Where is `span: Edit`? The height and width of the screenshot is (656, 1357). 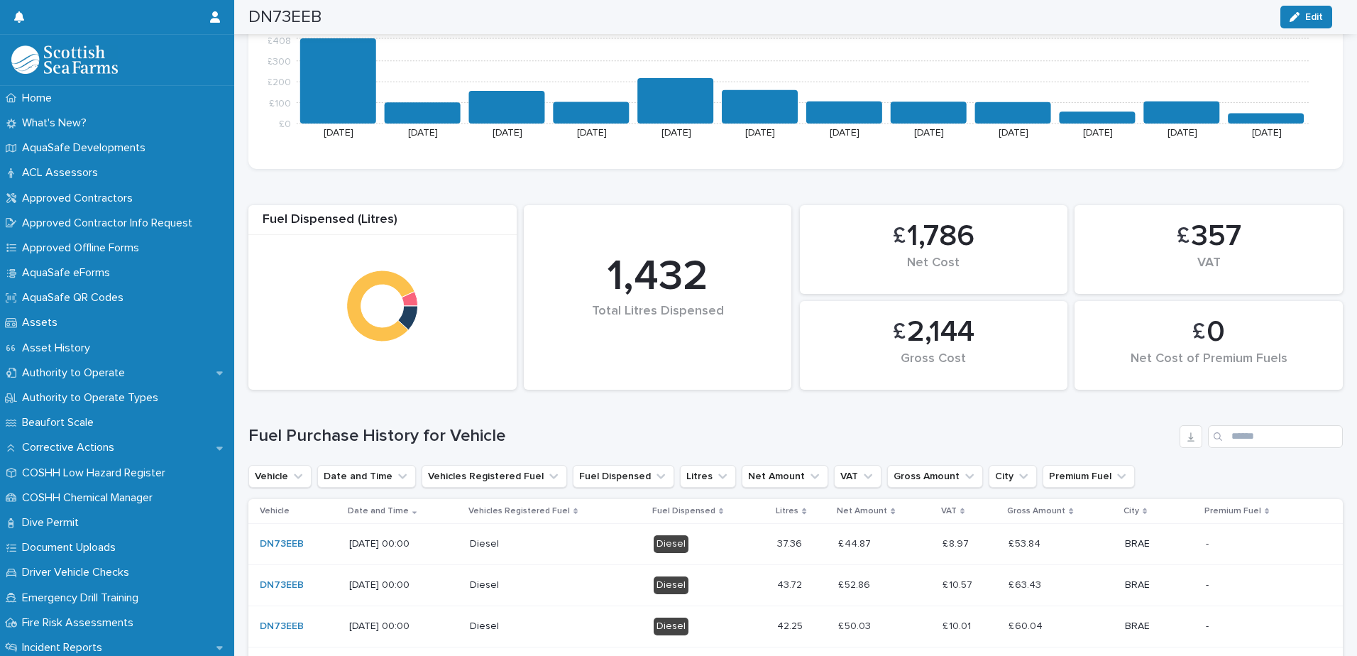 span: Edit is located at coordinates (1314, 17).